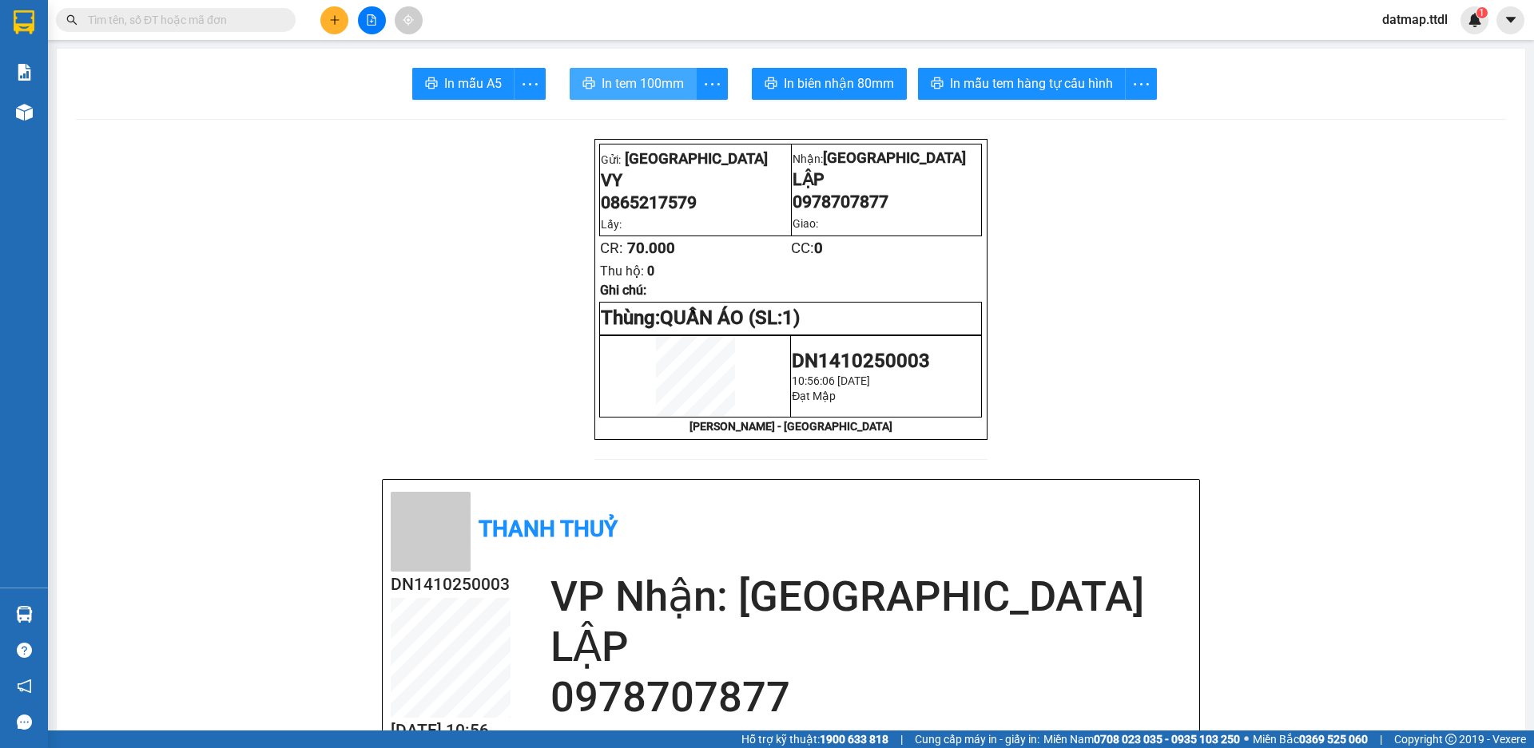 The image size is (1534, 748). I want to click on span: Giao:, so click(805, 224).